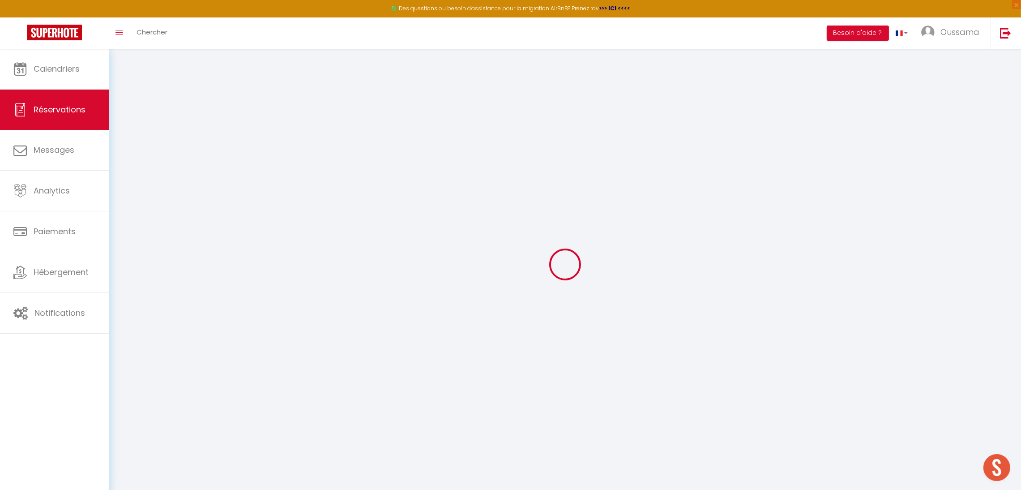 The height and width of the screenshot is (490, 1021). I want to click on a: ... Oussama, so click(952, 33).